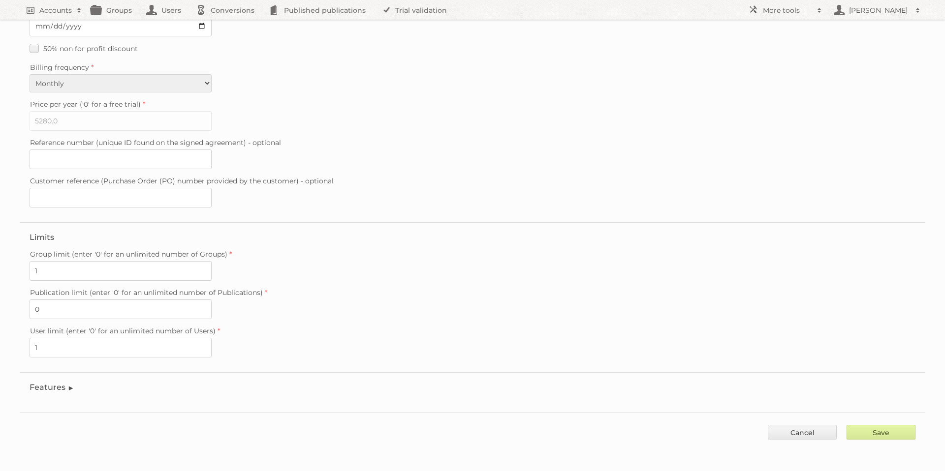 The image size is (945, 471). I want to click on h2: More tools, so click(787, 10).